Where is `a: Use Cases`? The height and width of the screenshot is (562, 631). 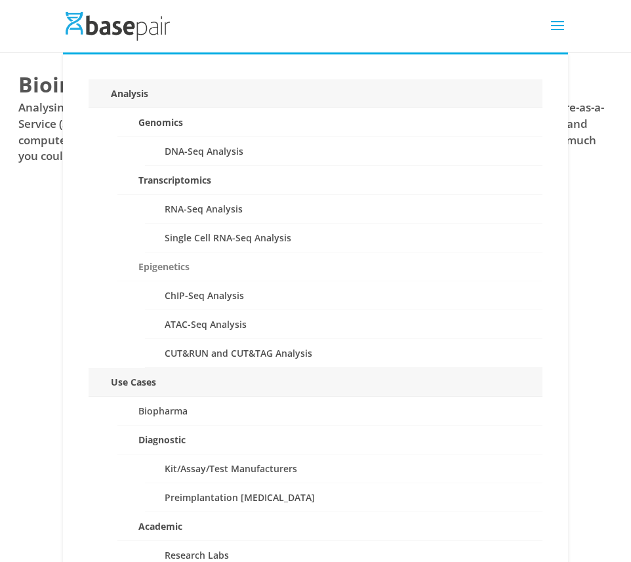 a: Use Cases is located at coordinates (315, 382).